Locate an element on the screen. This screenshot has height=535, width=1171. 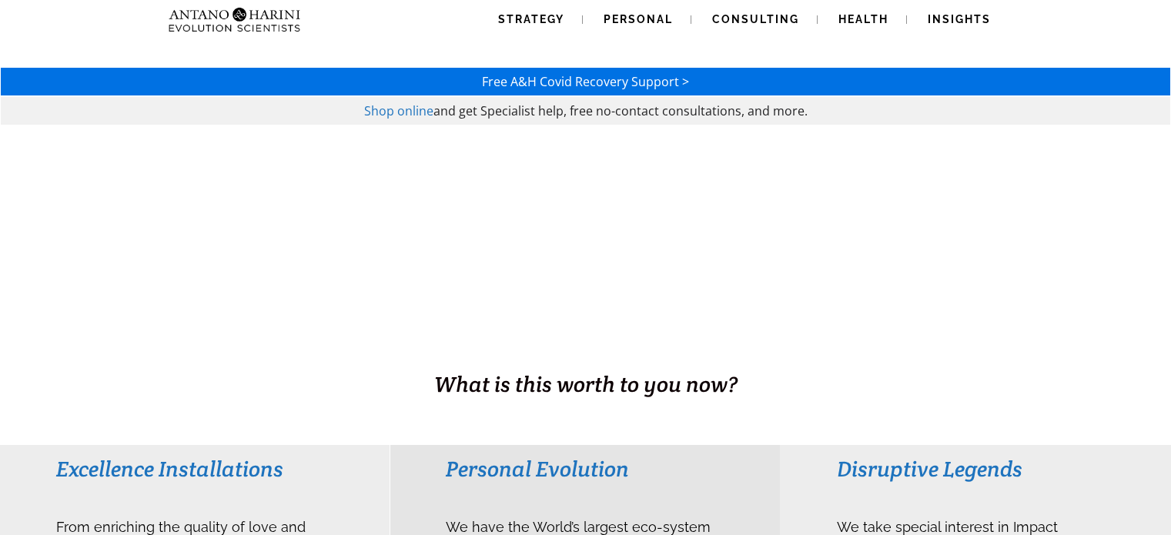
span: Insights is located at coordinates (960, 19).